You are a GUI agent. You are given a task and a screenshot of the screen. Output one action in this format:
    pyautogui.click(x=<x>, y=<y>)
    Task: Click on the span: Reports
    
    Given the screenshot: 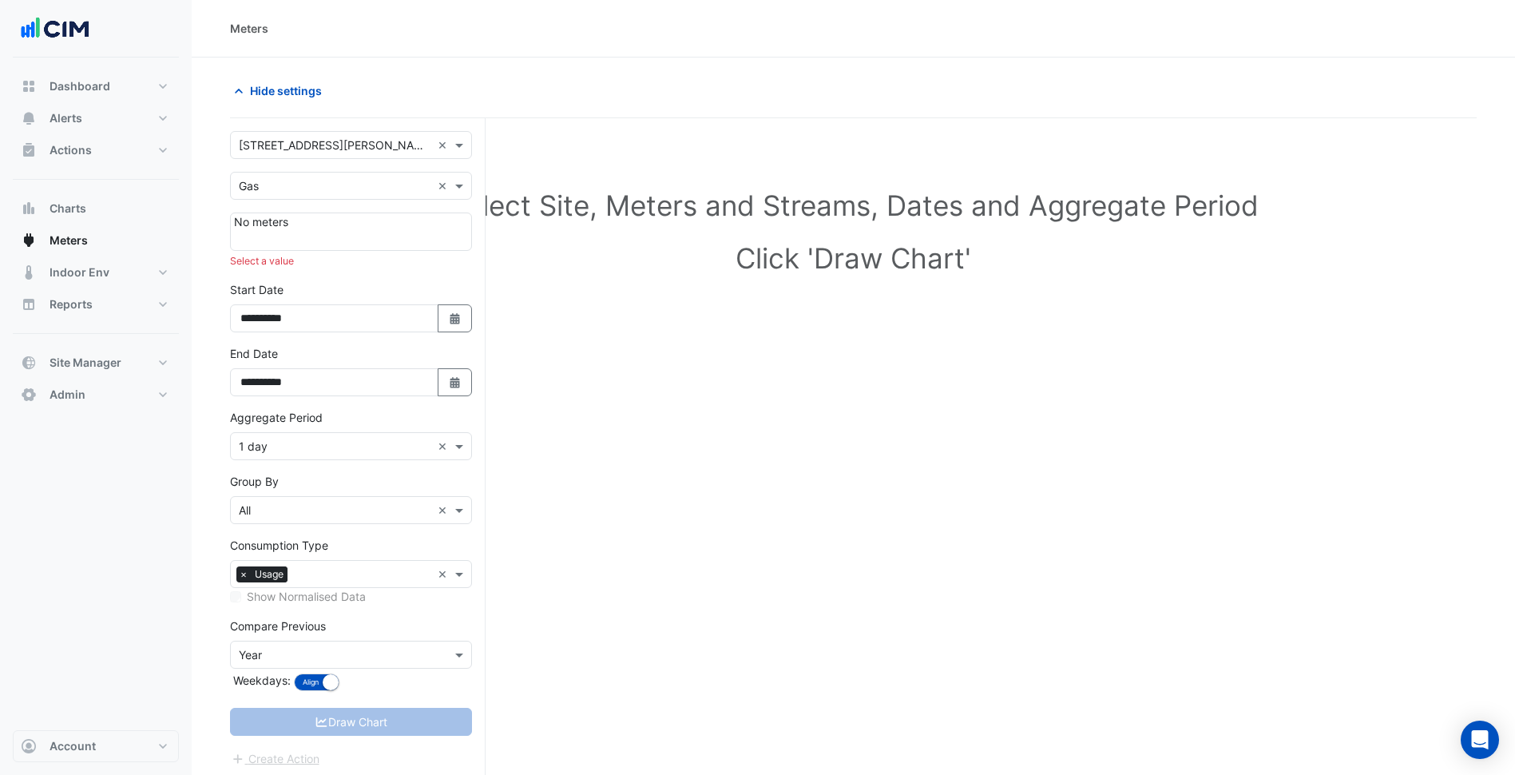 What is the action you would take?
    pyautogui.click(x=71, y=304)
    